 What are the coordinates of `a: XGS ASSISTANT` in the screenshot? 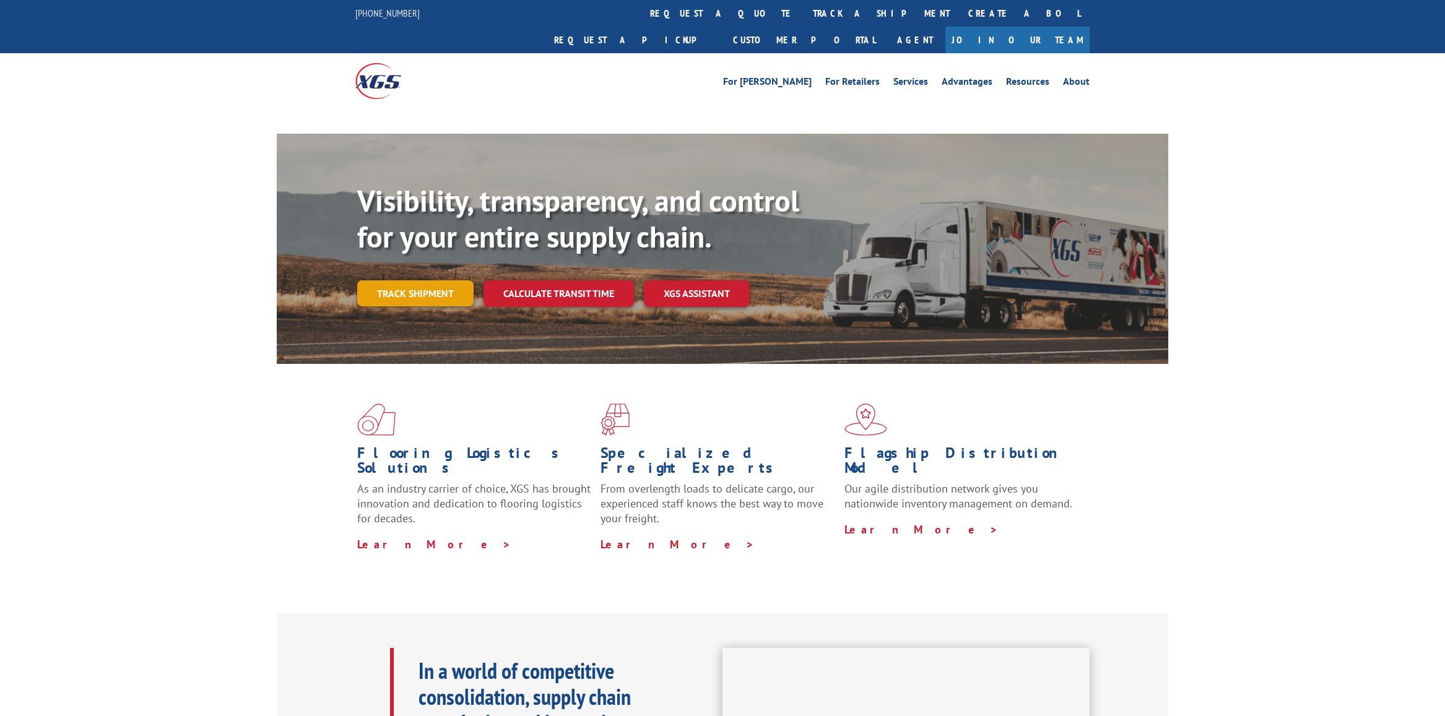 It's located at (696, 293).